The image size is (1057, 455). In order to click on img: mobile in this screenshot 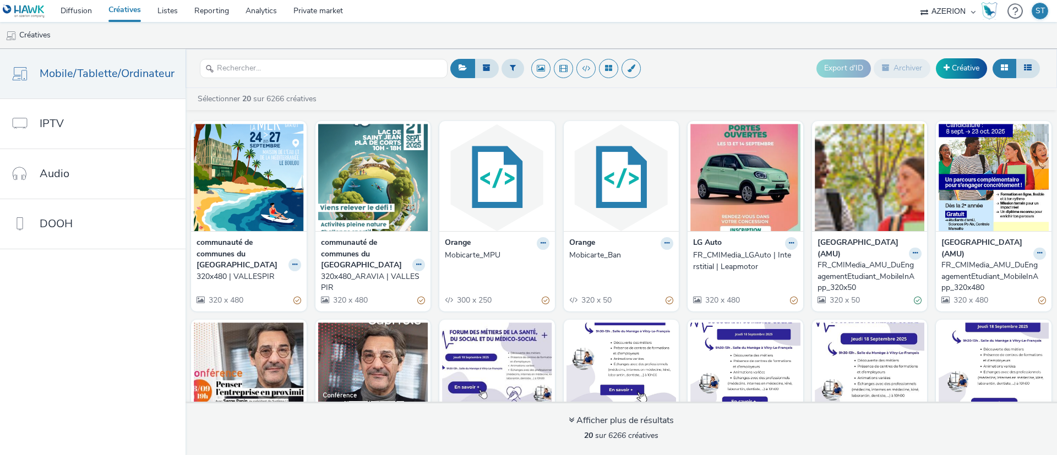, I will do `click(11, 36)`.